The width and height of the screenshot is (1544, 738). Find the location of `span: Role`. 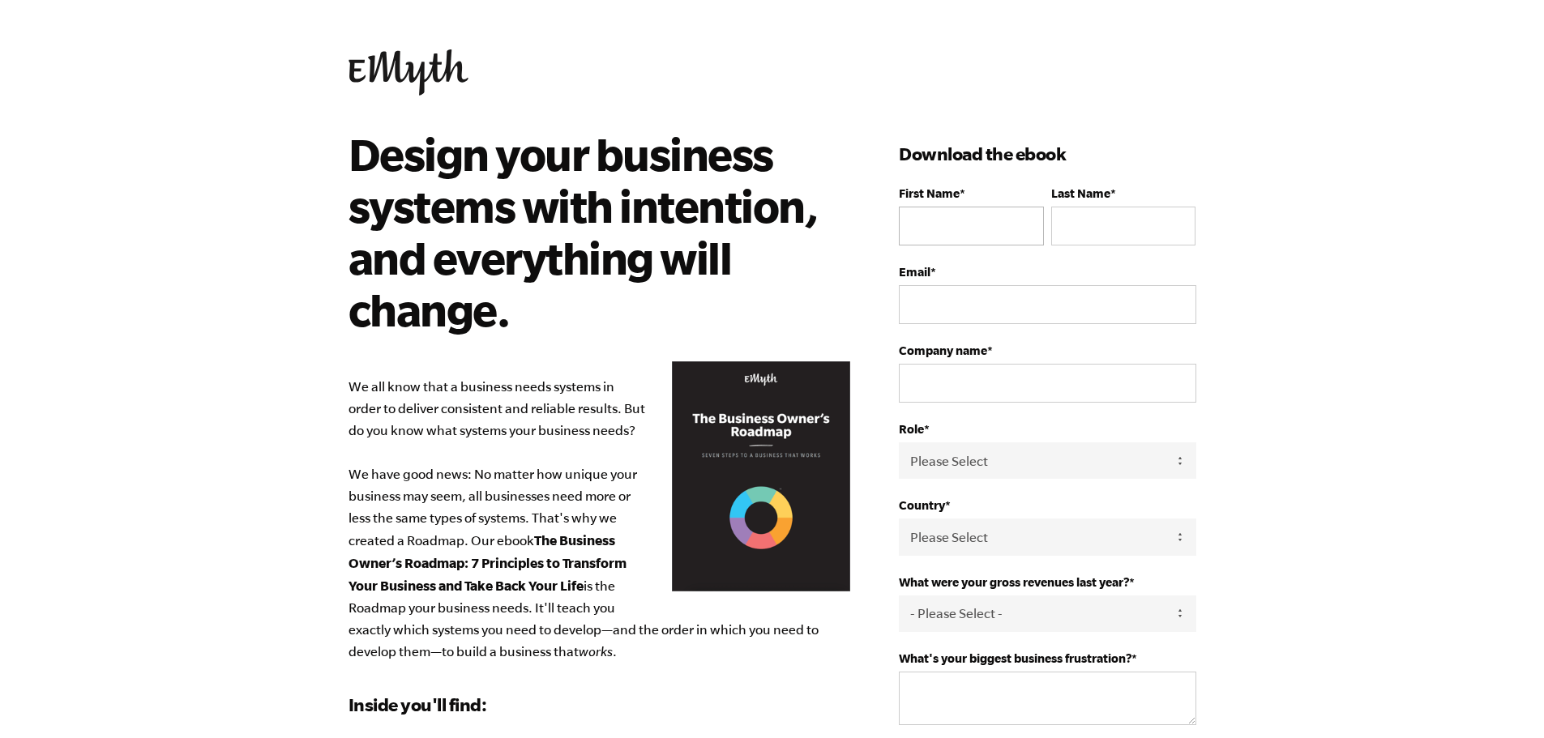

span: Role is located at coordinates (911, 429).